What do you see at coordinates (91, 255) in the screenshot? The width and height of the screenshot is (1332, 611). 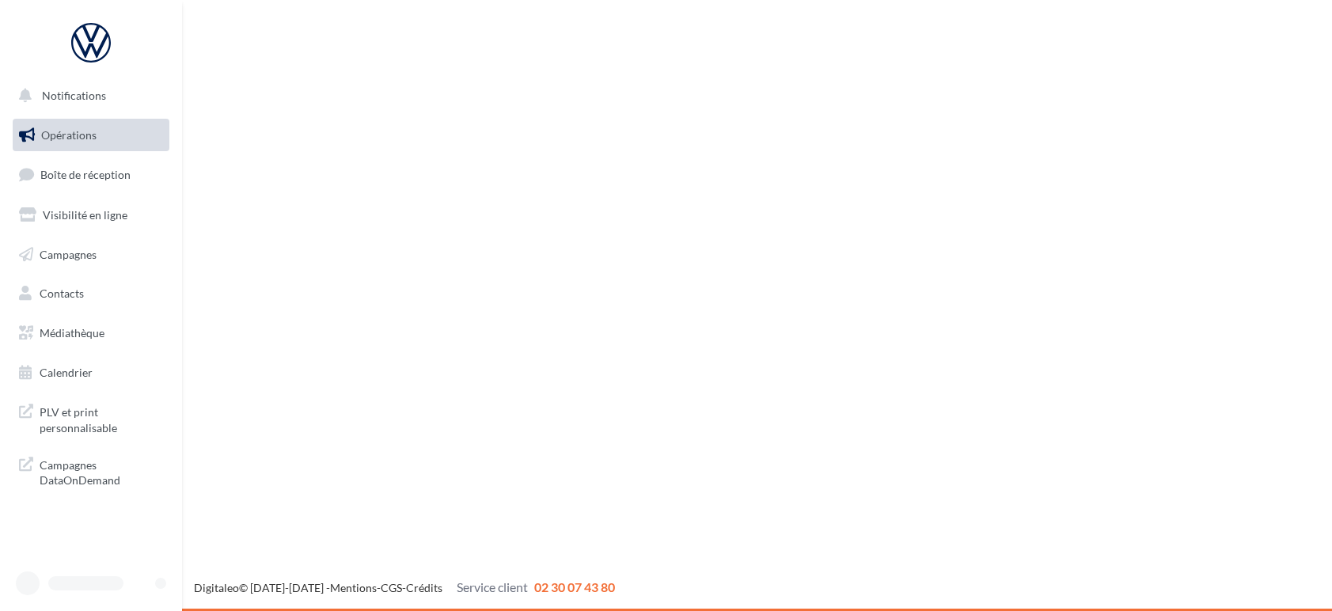 I see `a: Campagnes` at bounding box center [91, 255].